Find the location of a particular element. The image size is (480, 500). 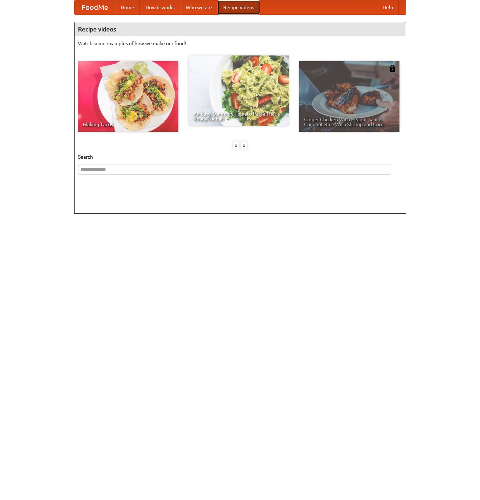

span: Making Tacos is located at coordinates (128, 124).